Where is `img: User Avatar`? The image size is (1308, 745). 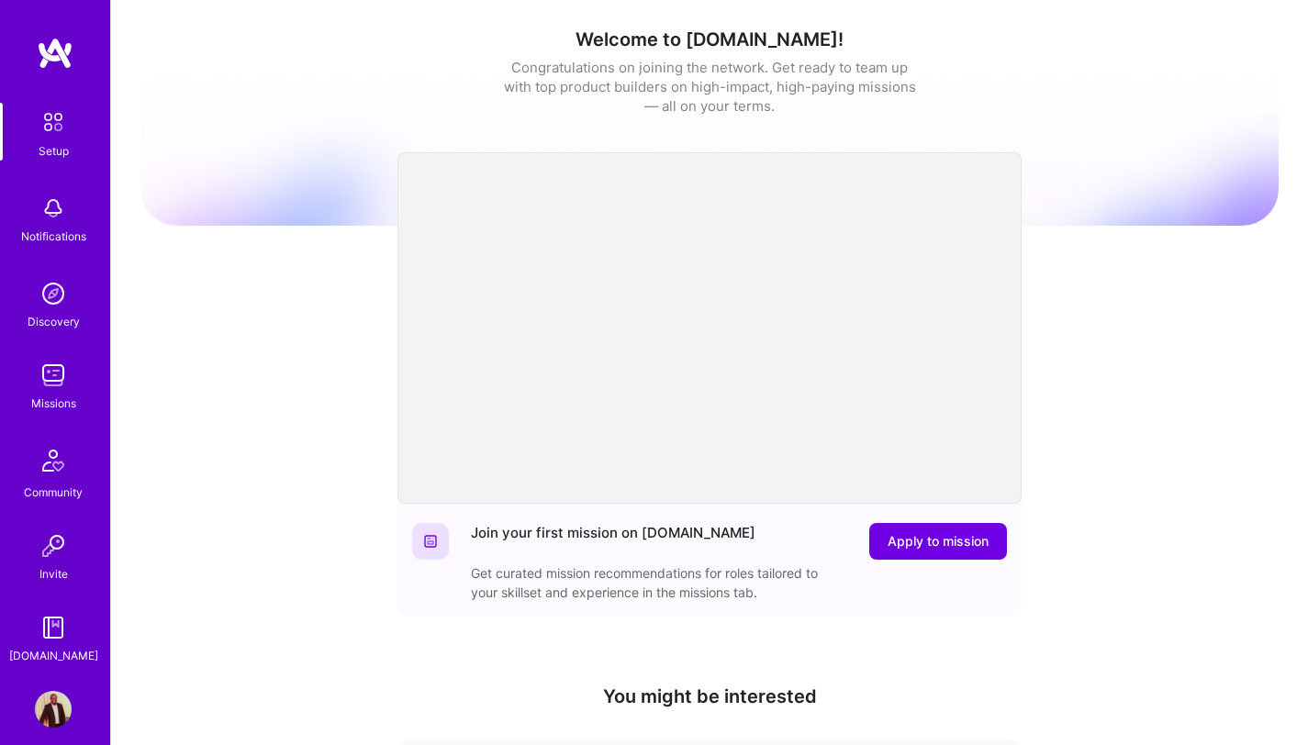
img: User Avatar is located at coordinates (53, 710).